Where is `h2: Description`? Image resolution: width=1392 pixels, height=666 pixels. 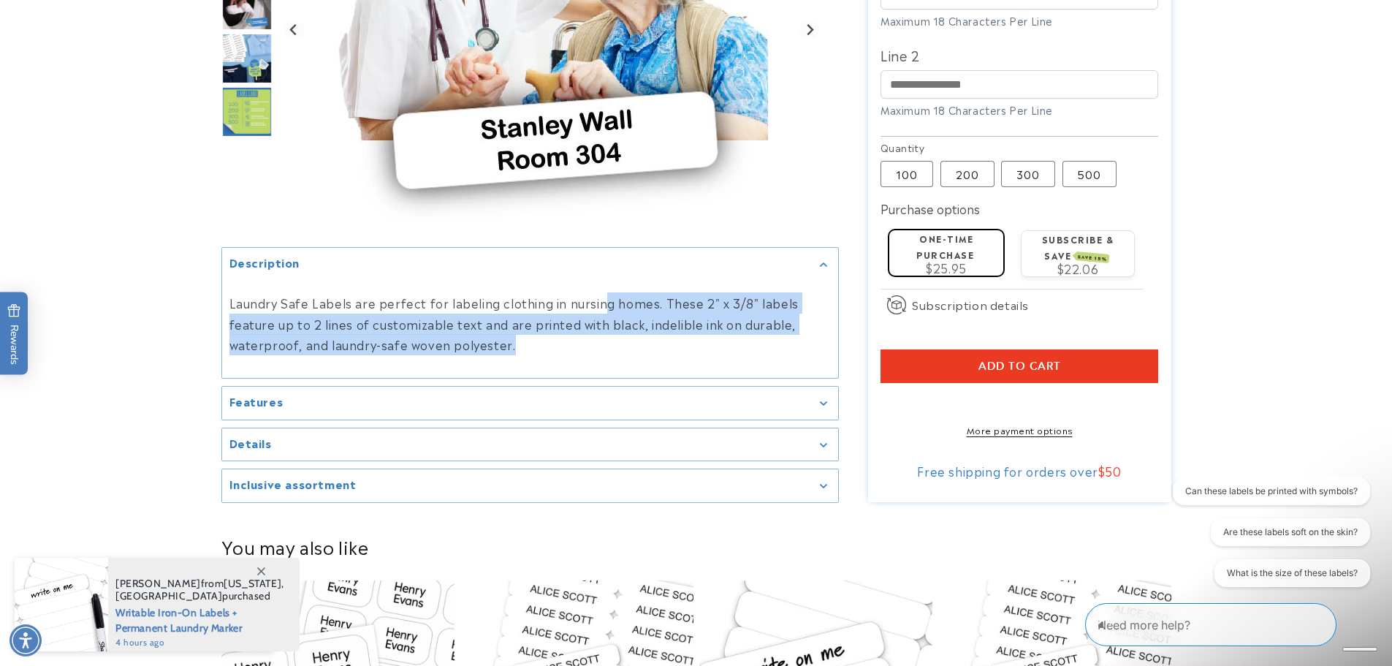 h2: Description is located at coordinates (265, 262).